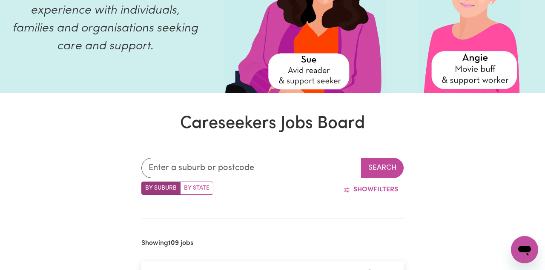 Image resolution: width=545 pixels, height=270 pixels. What do you see at coordinates (383, 168) in the screenshot?
I see `button: Search` at bounding box center [383, 168].